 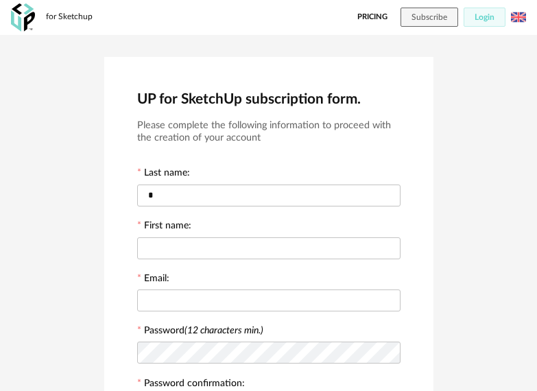 I want to click on label: Password, so click(x=204, y=331).